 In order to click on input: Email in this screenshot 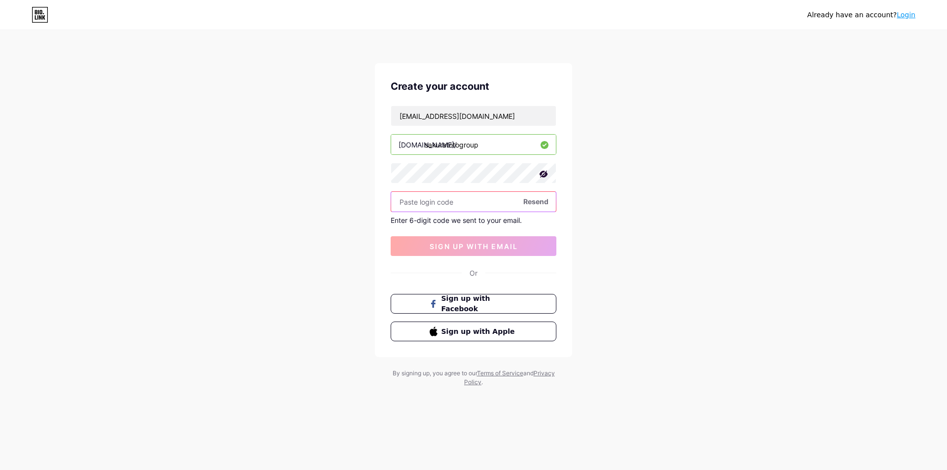, I will do `click(473, 116)`.